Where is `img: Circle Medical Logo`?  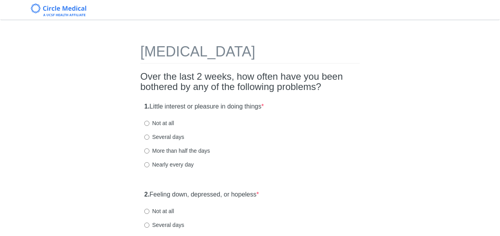
img: Circle Medical Logo is located at coordinates (58, 10).